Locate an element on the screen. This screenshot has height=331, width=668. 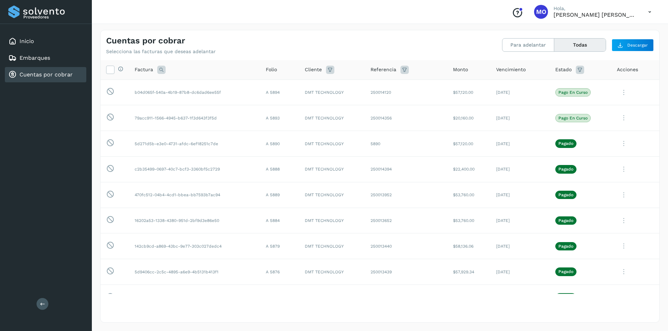
button: Todas is located at coordinates (580, 45).